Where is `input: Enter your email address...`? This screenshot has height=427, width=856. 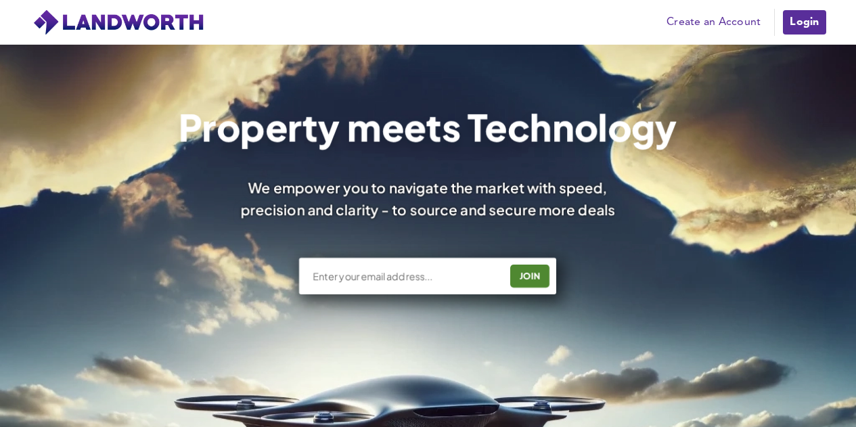
input: Enter your email address... is located at coordinates (406, 276).